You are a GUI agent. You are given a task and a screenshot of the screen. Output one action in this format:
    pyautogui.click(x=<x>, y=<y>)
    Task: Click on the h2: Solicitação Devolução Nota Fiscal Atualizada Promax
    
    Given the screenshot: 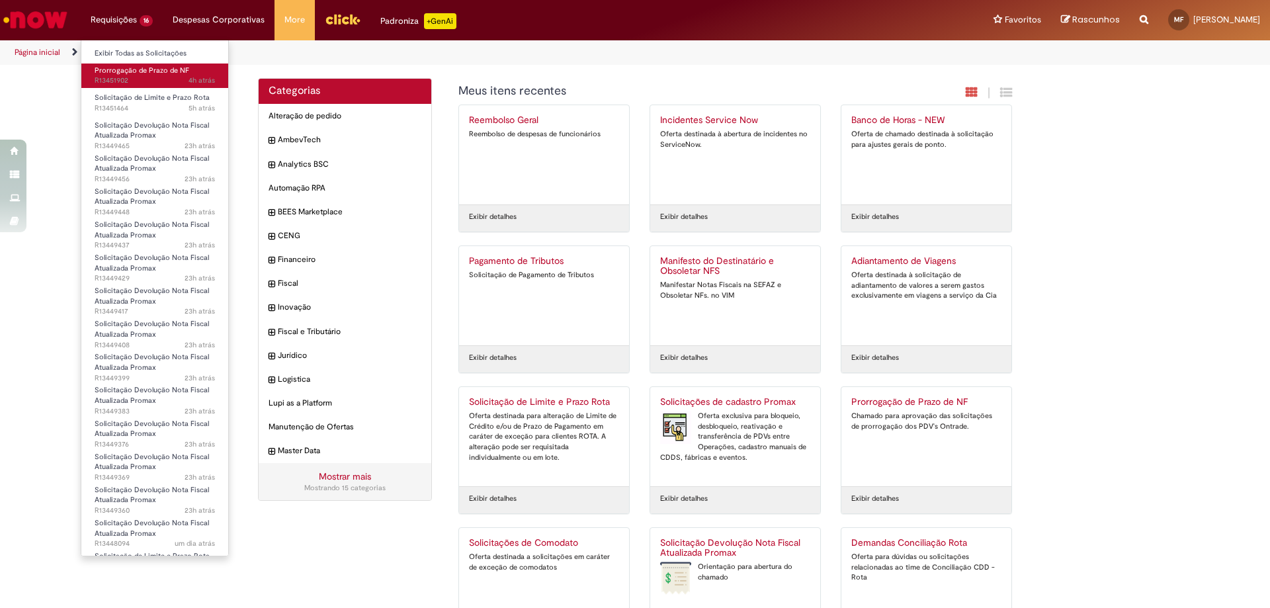 What is the action you would take?
    pyautogui.click(x=735, y=549)
    